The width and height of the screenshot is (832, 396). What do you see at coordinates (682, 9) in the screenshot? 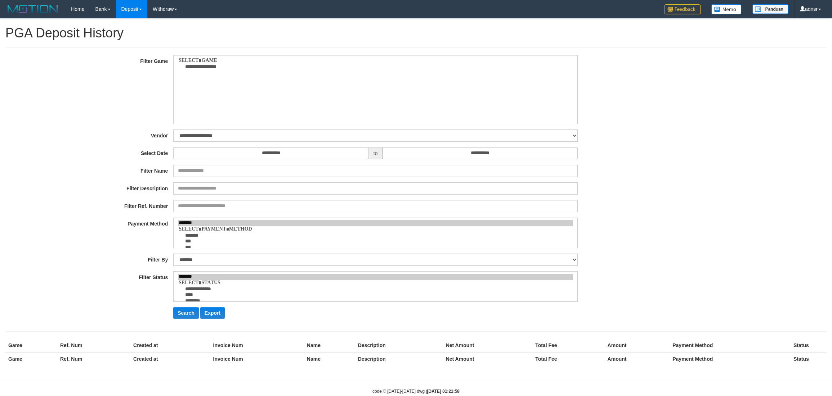
I see `img: Feedback.jpg` at bounding box center [682, 9].